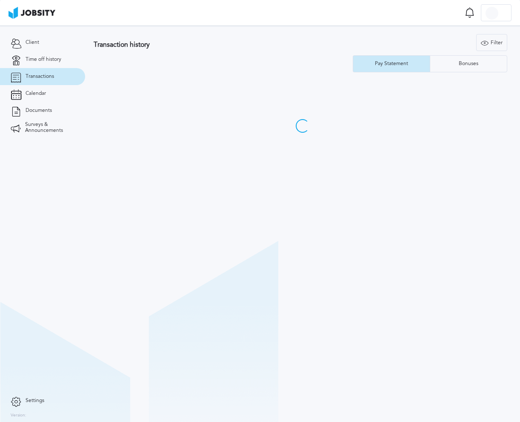 The width and height of the screenshot is (520, 422). Describe the element at coordinates (391, 64) in the screenshot. I see `button: Pay Statement` at that location.